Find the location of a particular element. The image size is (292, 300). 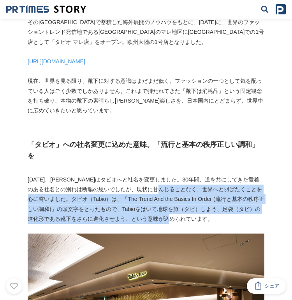

img: 成果の裏側にあるストーリーをメディアに届ける is located at coordinates (46, 9).